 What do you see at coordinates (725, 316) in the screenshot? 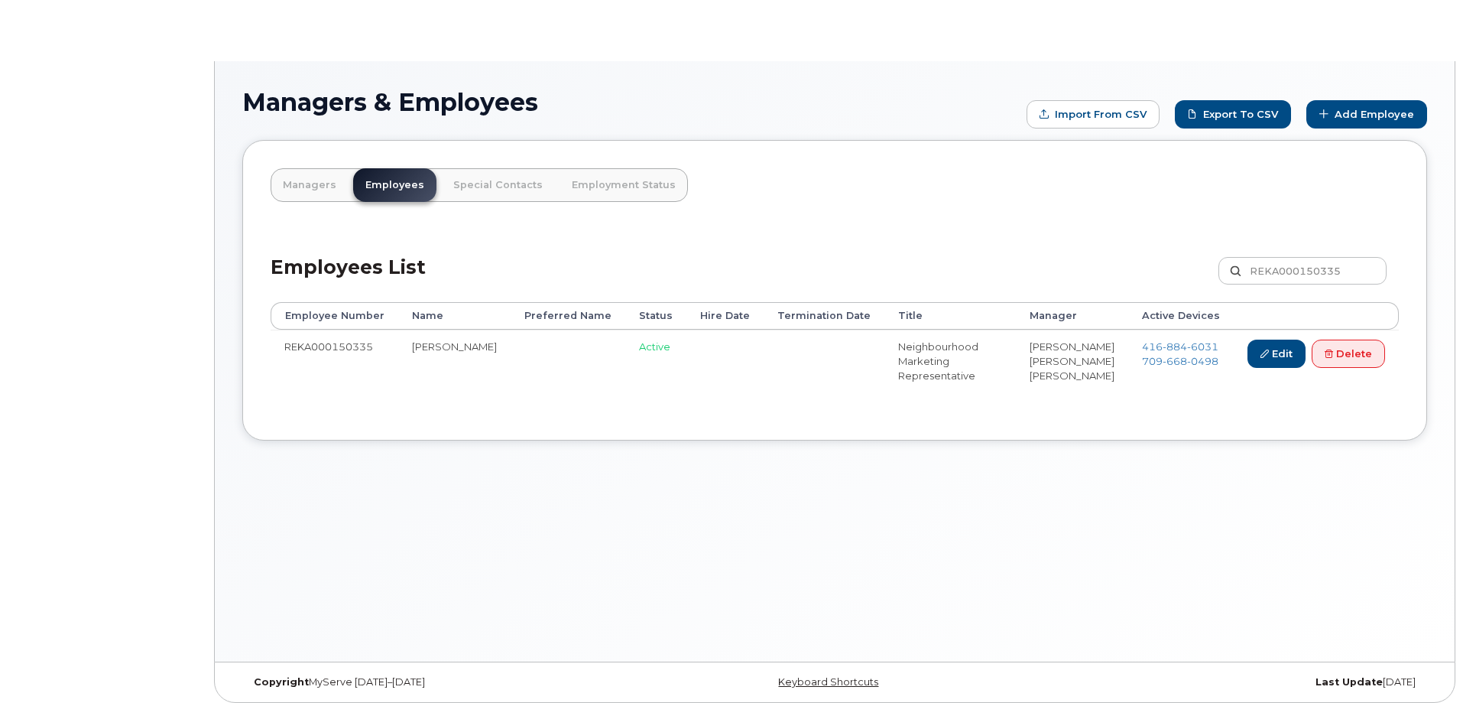
I see `th: Hire Date` at bounding box center [725, 316].